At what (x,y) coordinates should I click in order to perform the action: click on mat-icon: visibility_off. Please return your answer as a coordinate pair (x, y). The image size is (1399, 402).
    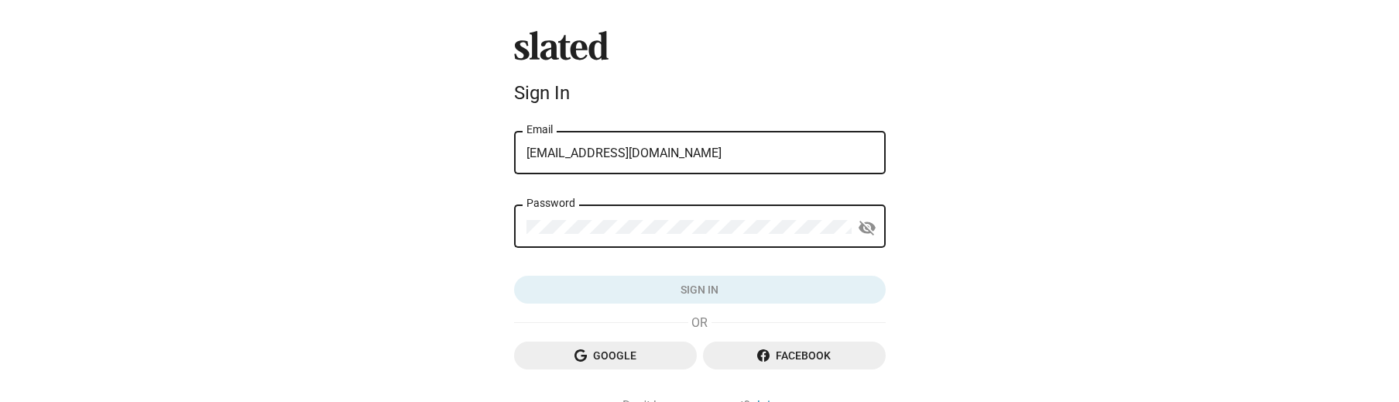
    Looking at the image, I should click on (867, 228).